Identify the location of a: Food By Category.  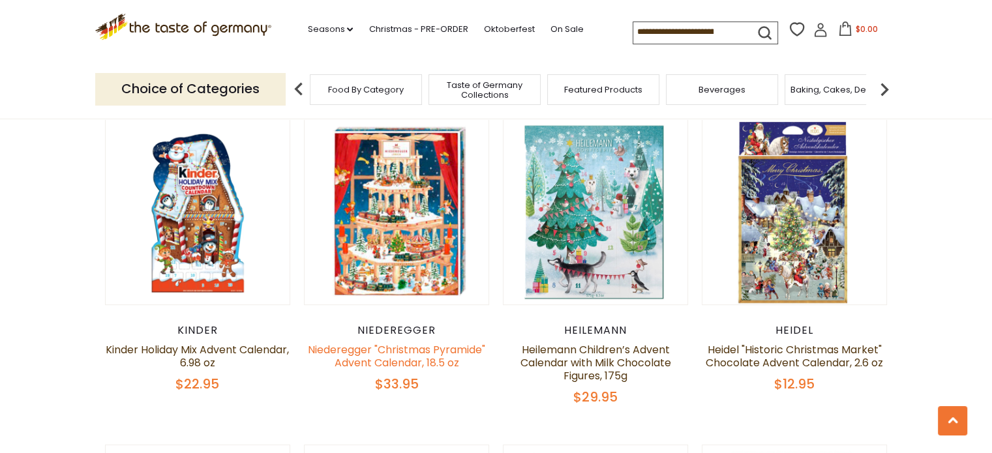
(366, 89).